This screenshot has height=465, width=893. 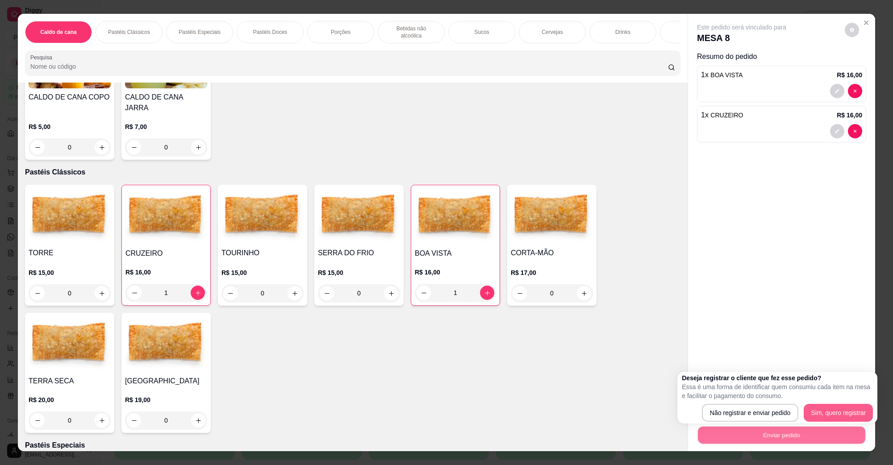 I want to click on h4: BOA VISTA, so click(x=455, y=254).